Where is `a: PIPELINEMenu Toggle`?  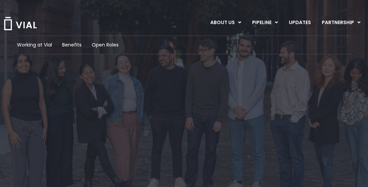 a: PIPELINEMenu Toggle is located at coordinates (265, 23).